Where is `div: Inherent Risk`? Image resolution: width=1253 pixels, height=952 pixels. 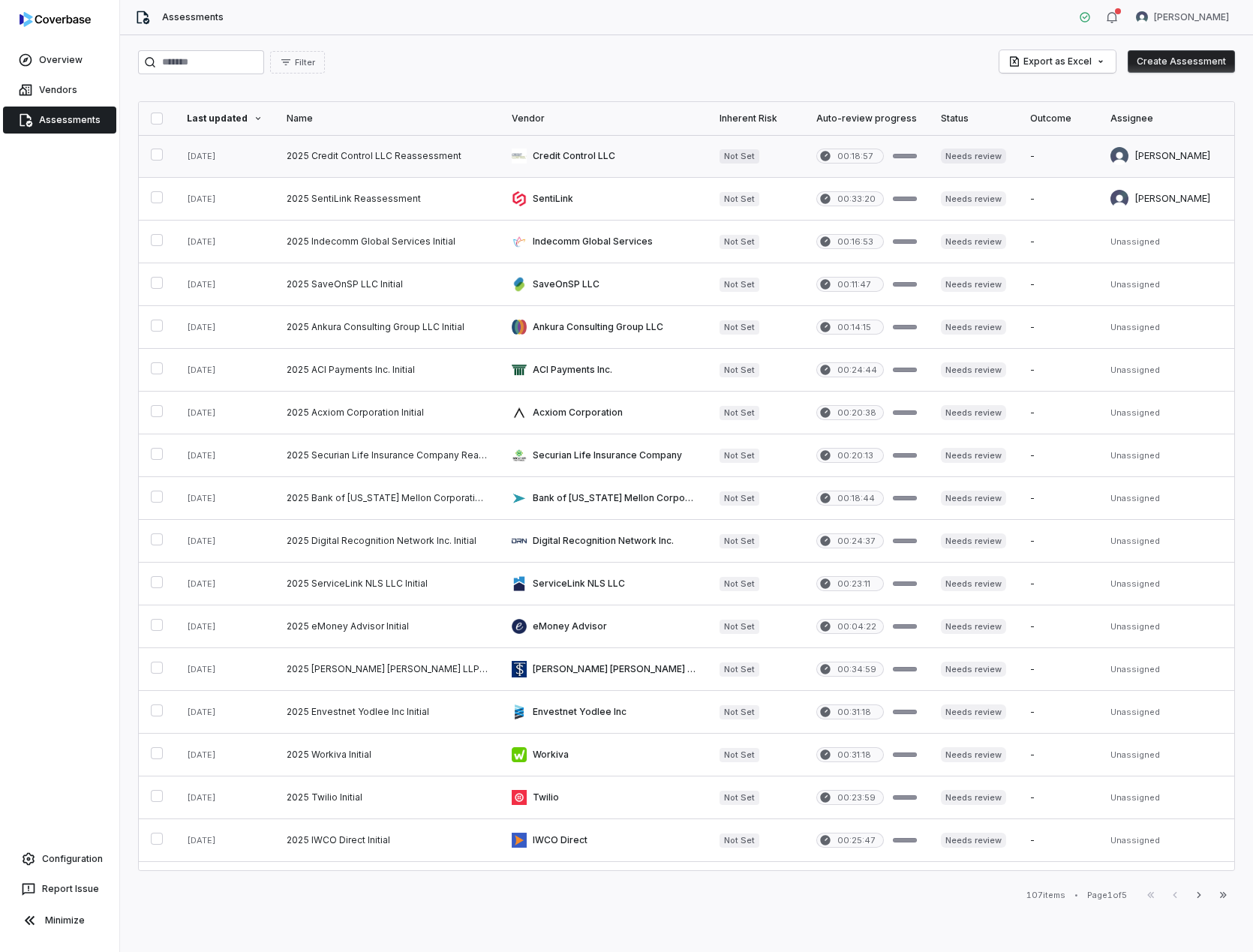
div: Inherent Risk is located at coordinates (755, 118).